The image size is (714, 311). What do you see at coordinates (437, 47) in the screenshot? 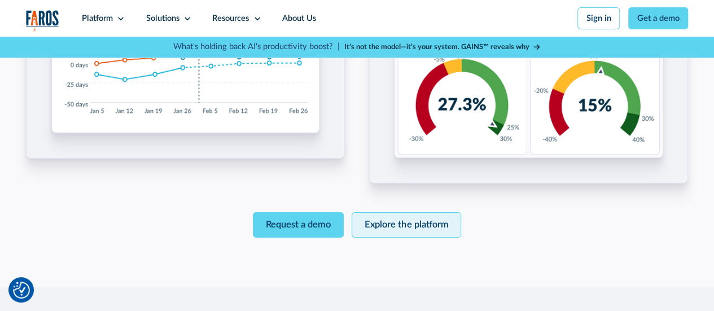
I see `strong: It’s not the model—it’s your system. GAINS™ reveals why` at bounding box center [437, 47].